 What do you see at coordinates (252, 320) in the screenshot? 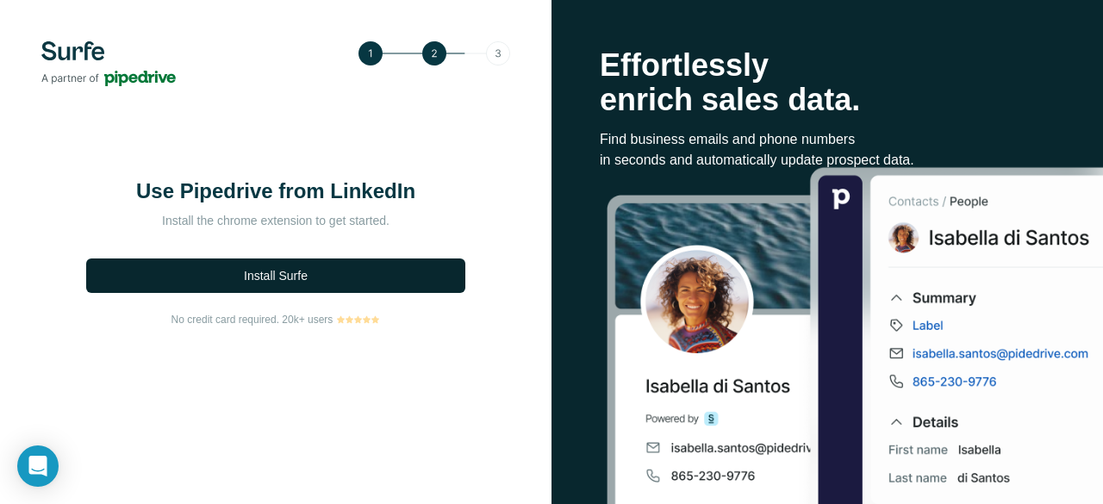
I see `span: No credit card required. 20k+ users` at bounding box center [252, 320].